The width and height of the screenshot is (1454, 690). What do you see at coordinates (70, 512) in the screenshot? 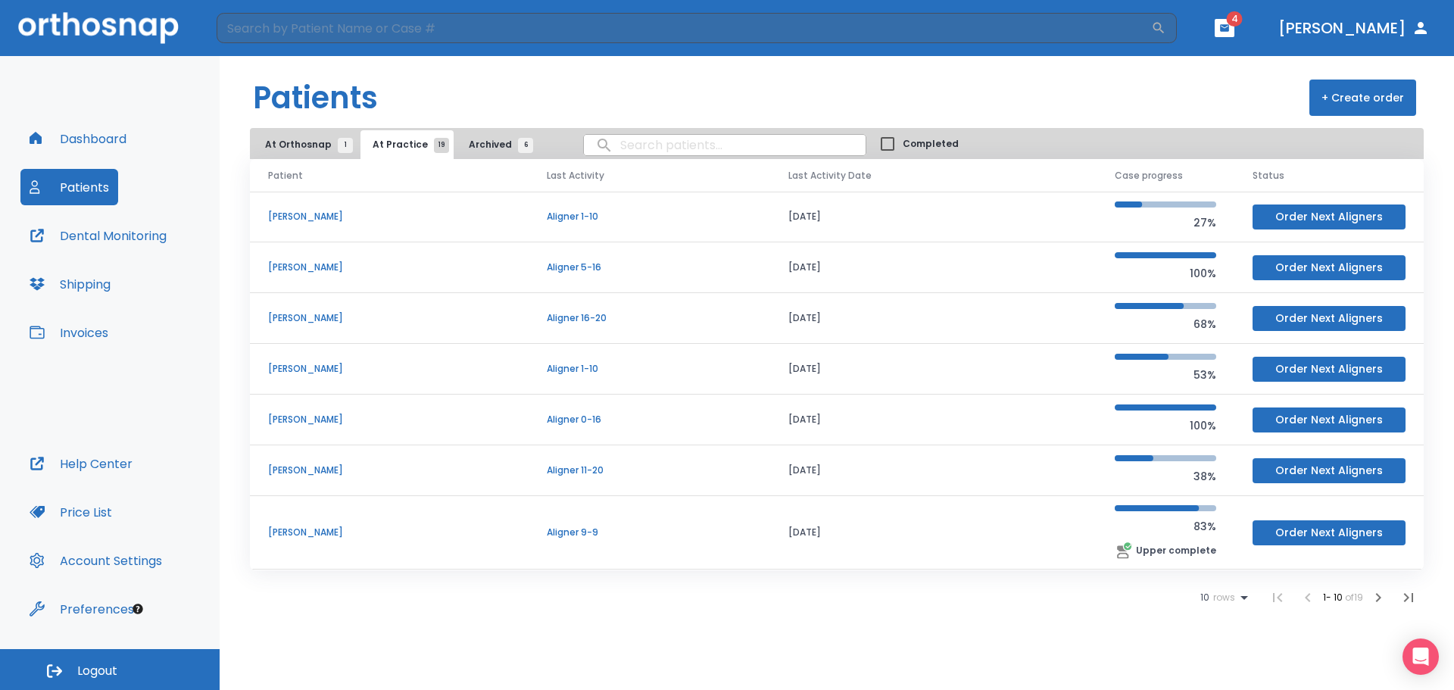
I see `a: Price List` at bounding box center [70, 512].